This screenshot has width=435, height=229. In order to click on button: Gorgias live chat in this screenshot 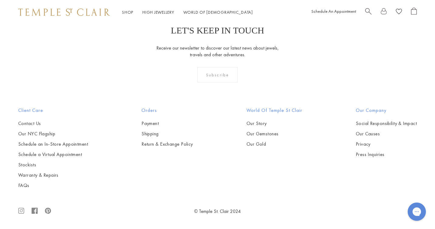, I will do `click(12, 11)`.